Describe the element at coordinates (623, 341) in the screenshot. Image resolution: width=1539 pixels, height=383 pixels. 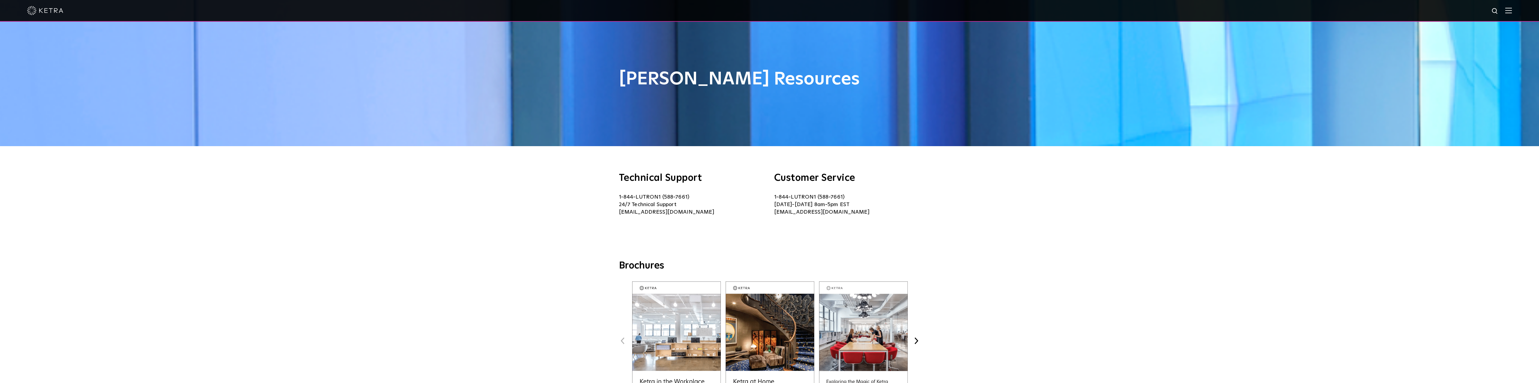
I see `button: Previous` at that location.